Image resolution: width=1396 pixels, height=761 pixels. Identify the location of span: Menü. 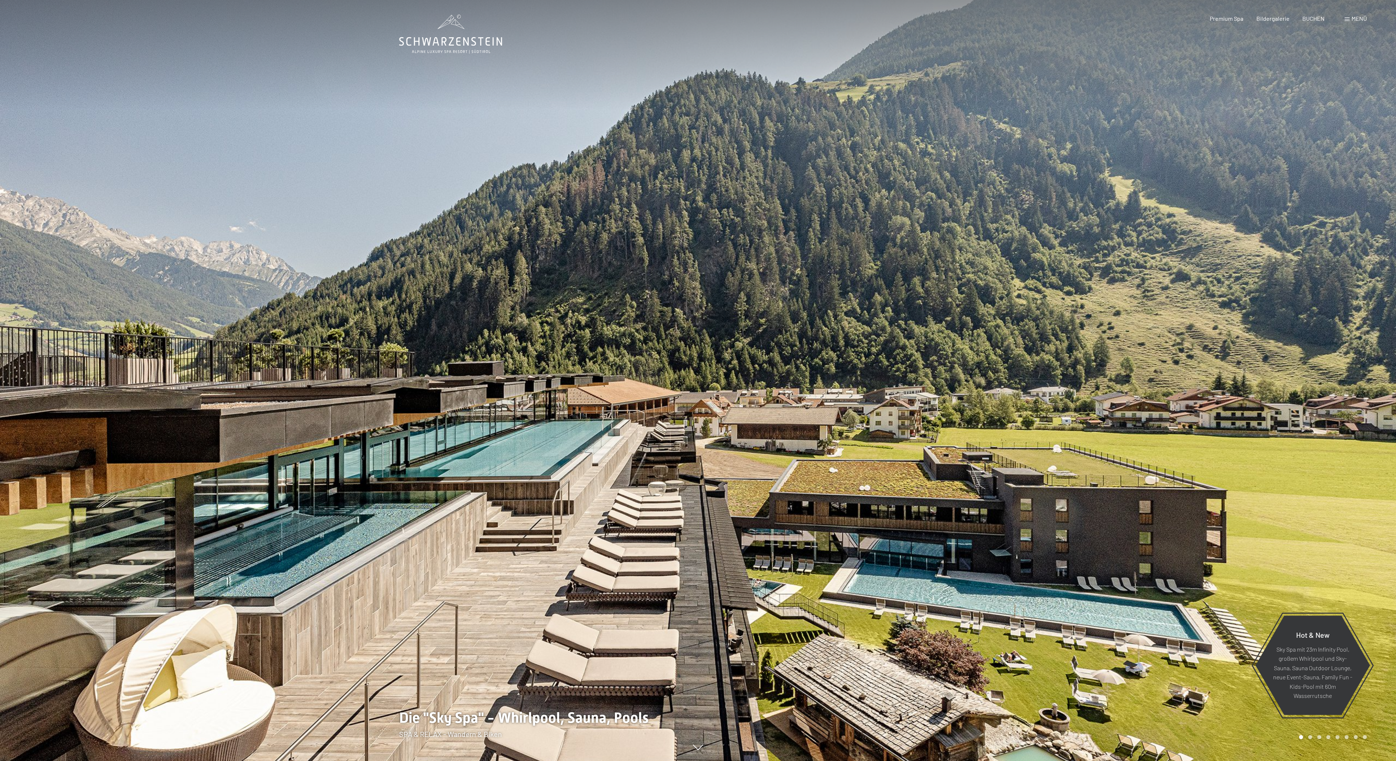
(1359, 18).